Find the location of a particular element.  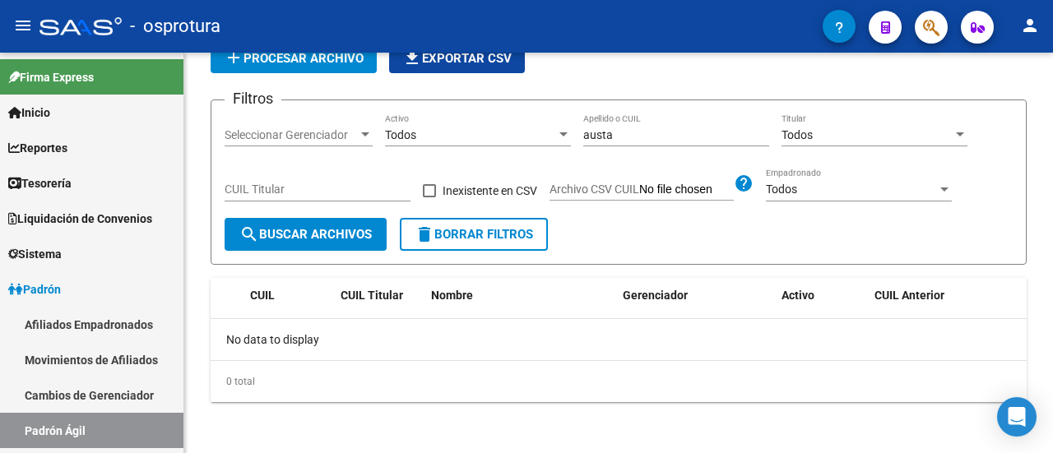

mat-icon: add is located at coordinates (234, 58).